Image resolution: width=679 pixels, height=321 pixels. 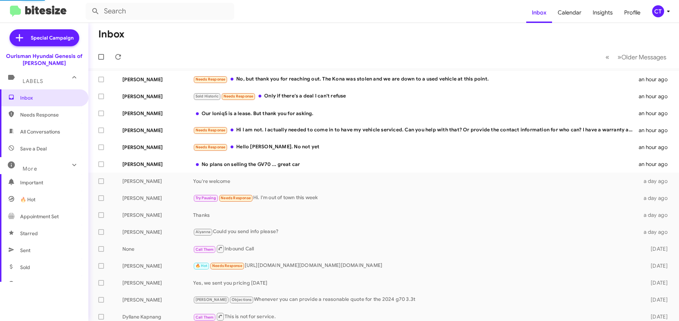 I want to click on div: Could you send info please?, so click(x=416, y=232).